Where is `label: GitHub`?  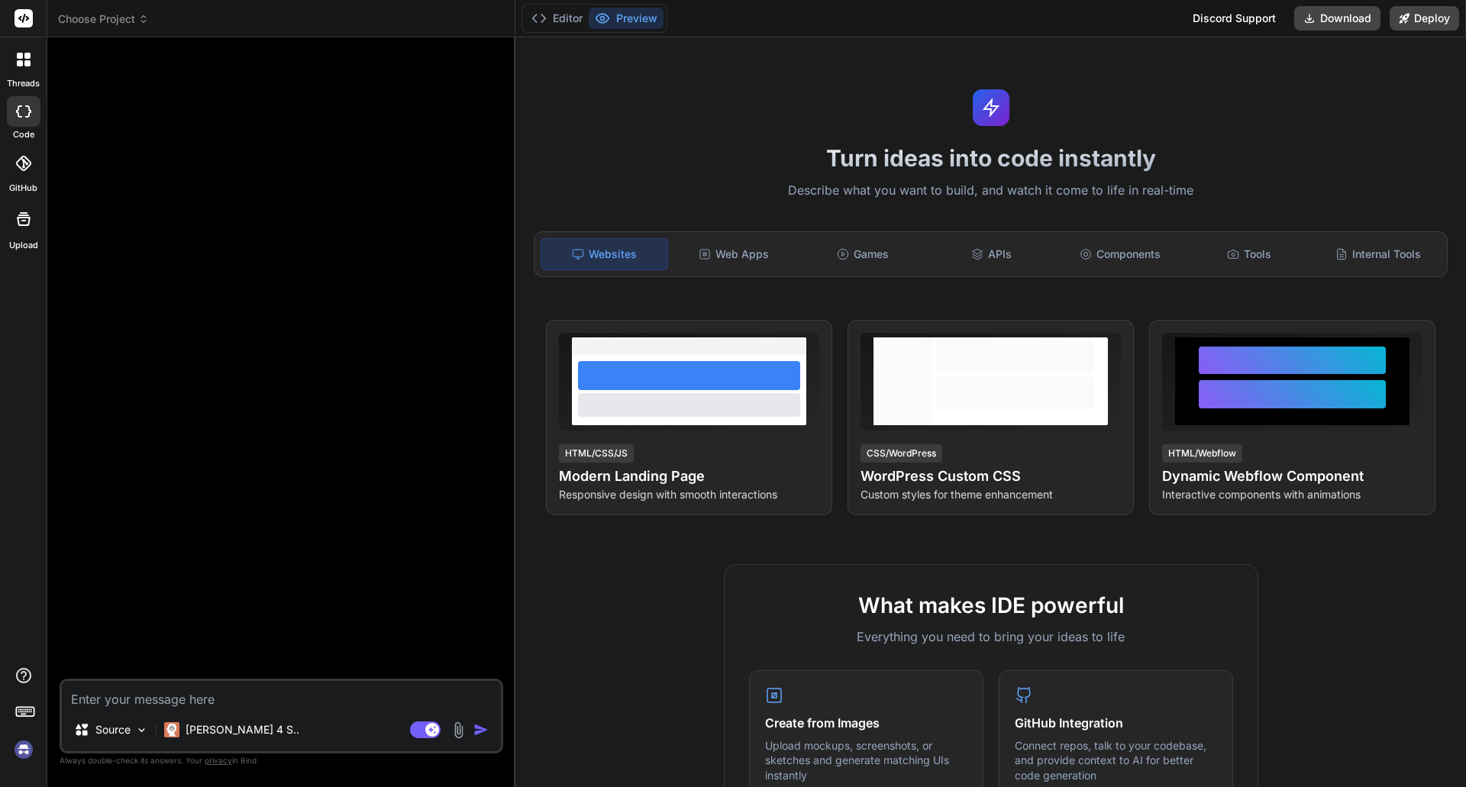
label: GitHub is located at coordinates (23, 188).